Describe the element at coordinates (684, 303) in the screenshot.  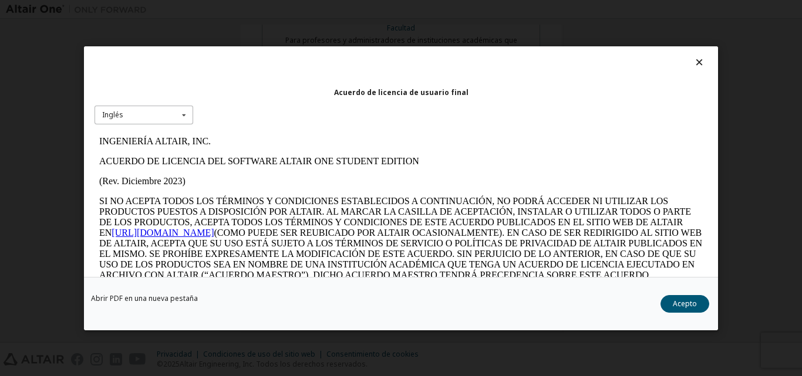
I see `button: Acepto` at that location.